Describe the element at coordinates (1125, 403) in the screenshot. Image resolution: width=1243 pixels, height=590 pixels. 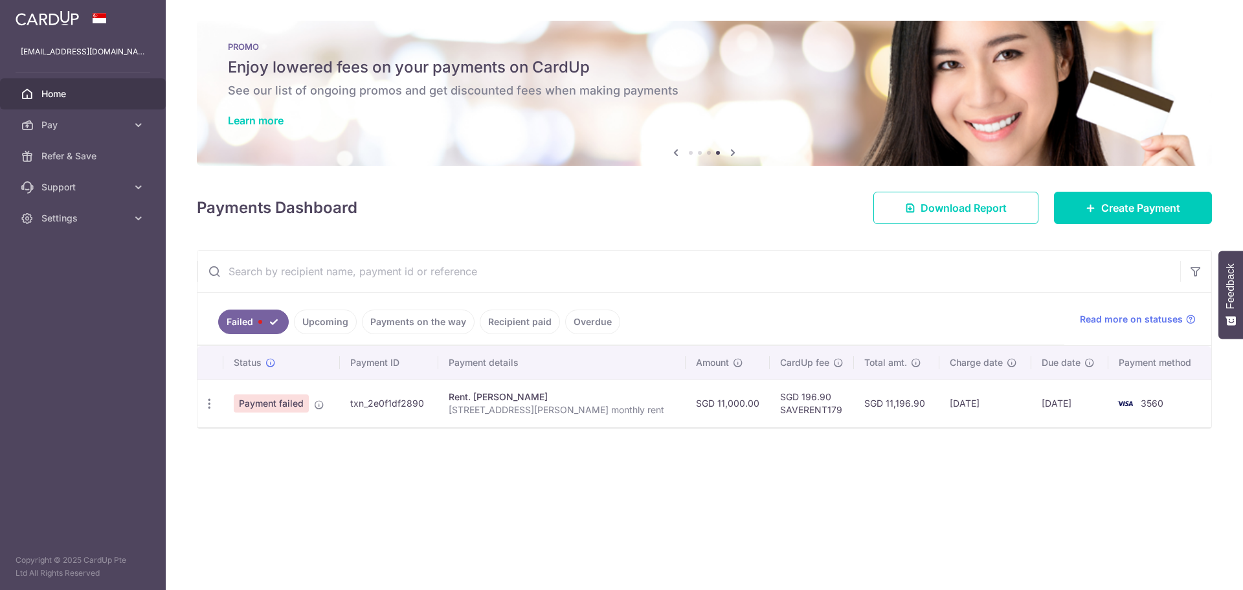
I see `img: Bank Card` at that location.